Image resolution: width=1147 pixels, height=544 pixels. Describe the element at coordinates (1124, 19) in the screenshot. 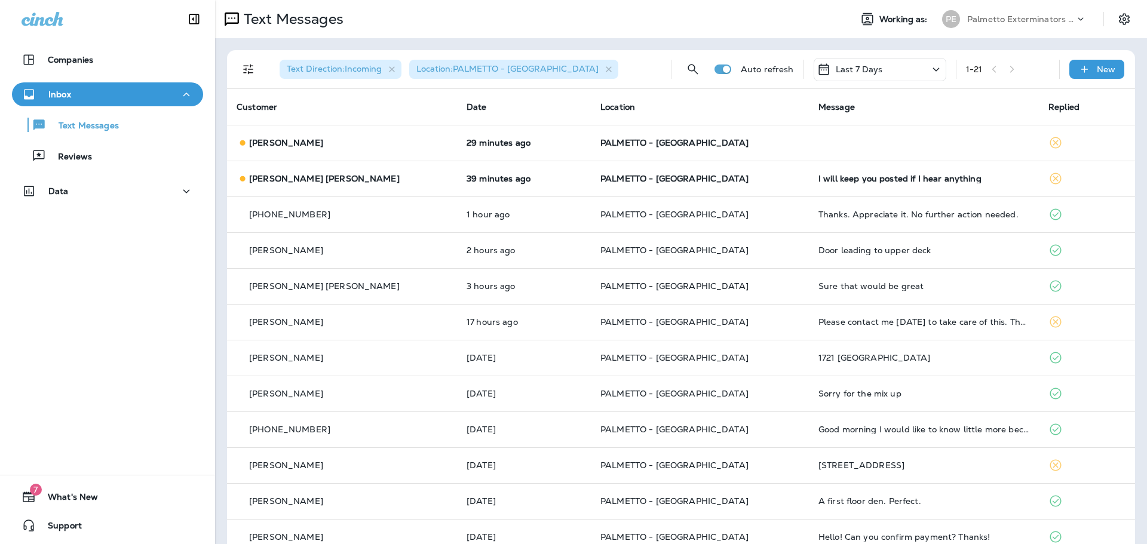

I see `button: Settings` at that location.